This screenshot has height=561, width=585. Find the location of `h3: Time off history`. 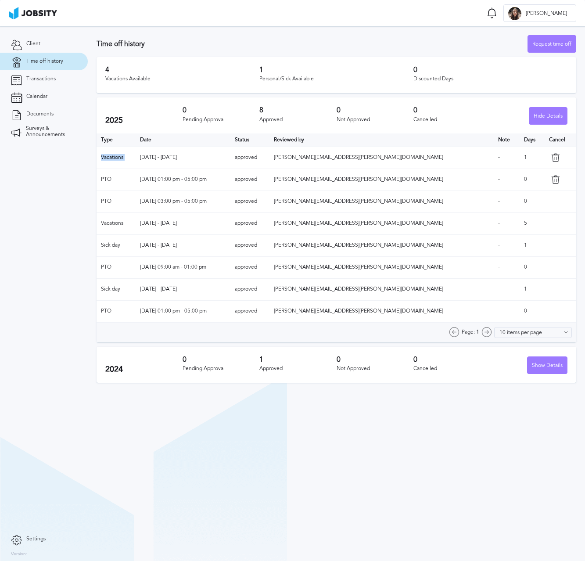

h3: Time off history is located at coordinates (312, 44).